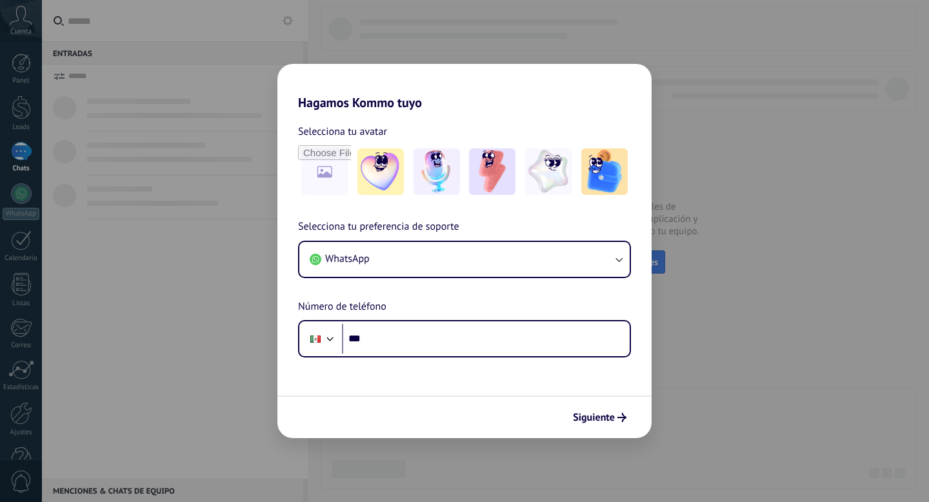 The image size is (929, 502). I want to click on span: Siguiente, so click(594, 418).